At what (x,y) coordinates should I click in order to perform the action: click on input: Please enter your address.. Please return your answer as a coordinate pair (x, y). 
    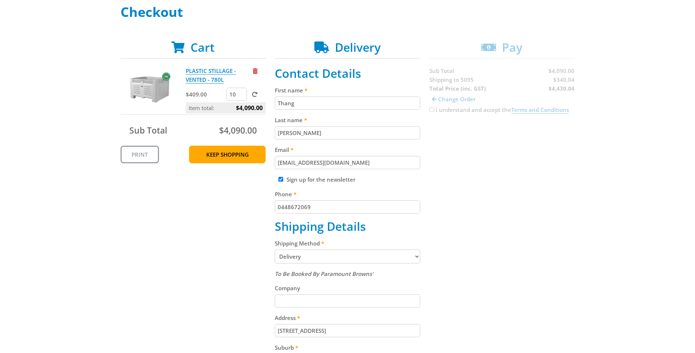
    Looking at the image, I should click on (348, 330).